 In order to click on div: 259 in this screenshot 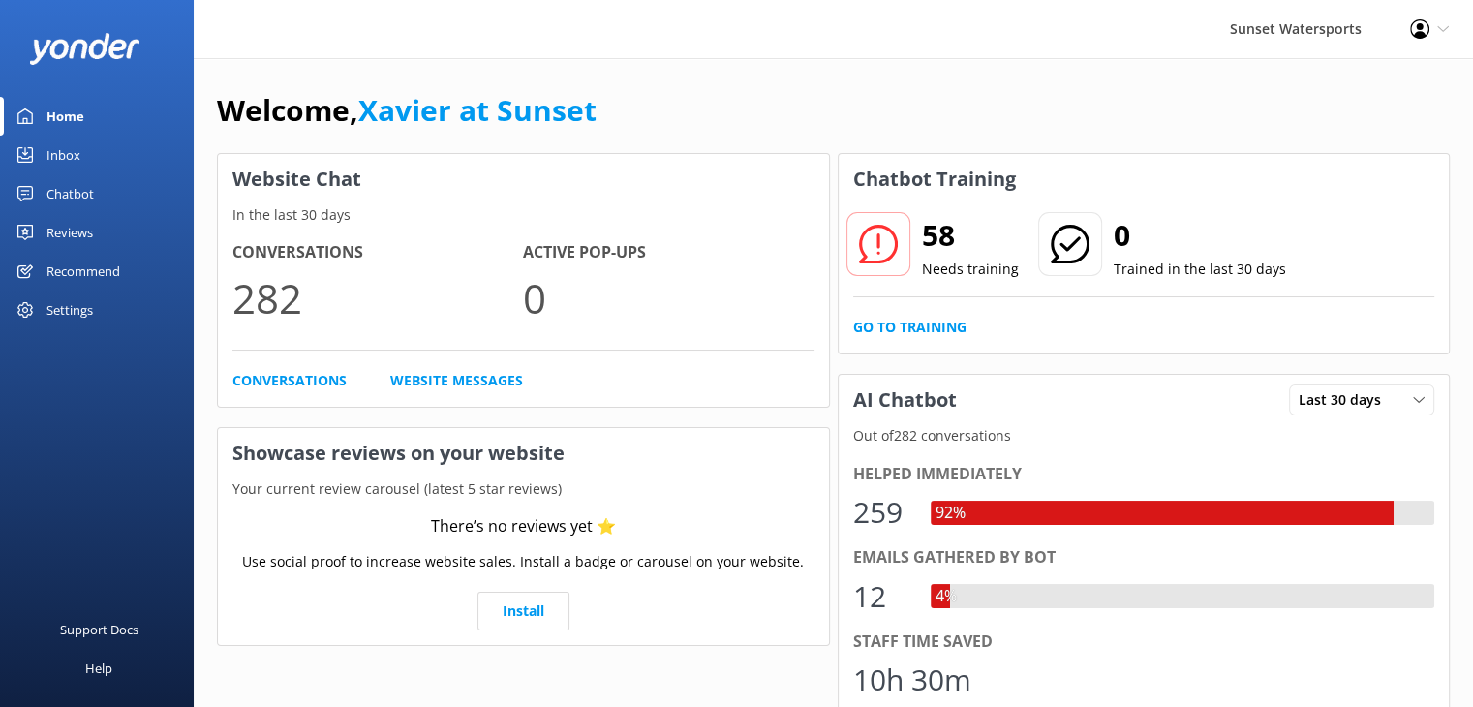, I will do `click(882, 512)`.